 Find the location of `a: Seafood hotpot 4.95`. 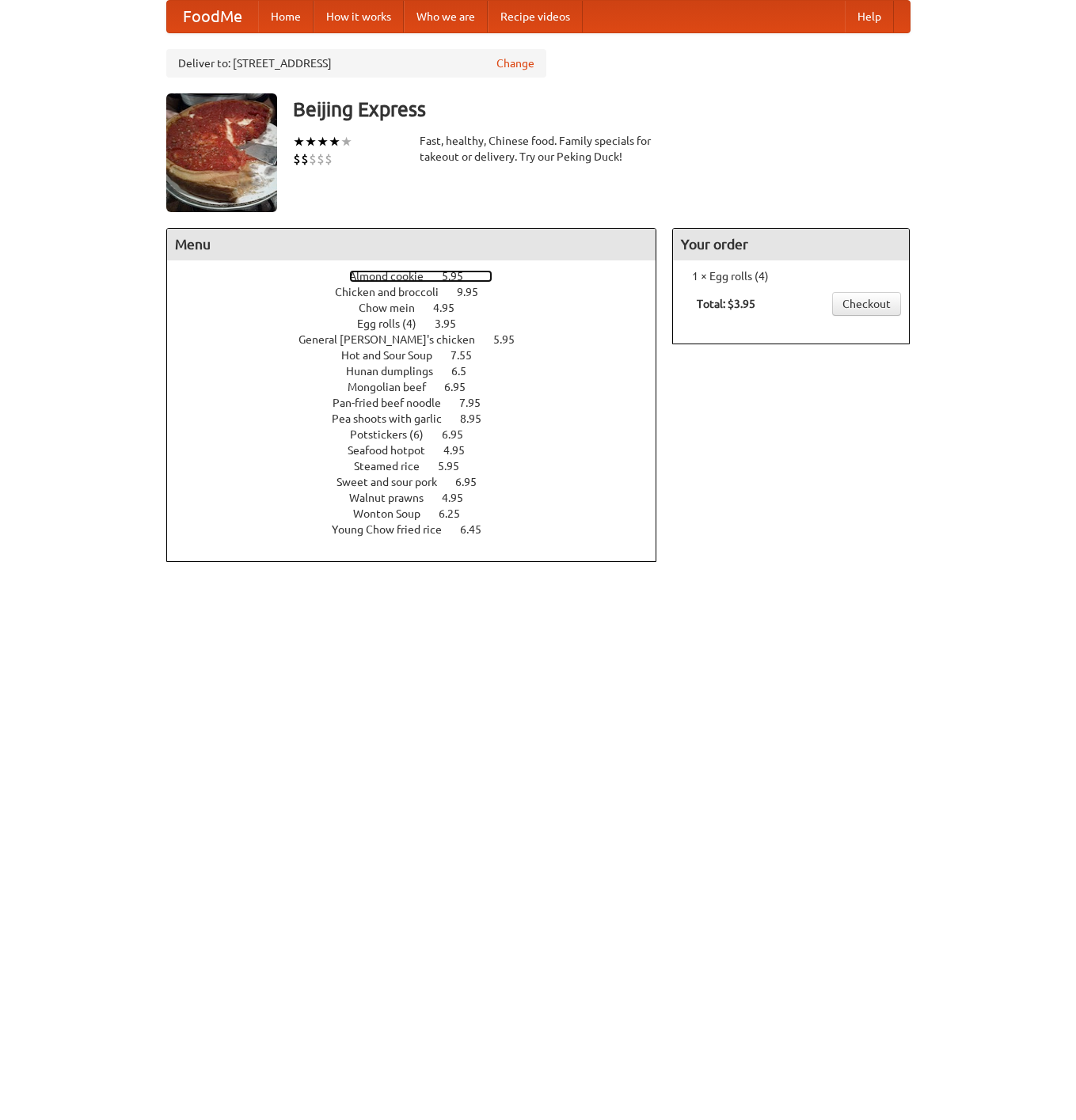

a: Seafood hotpot 4.95 is located at coordinates (420, 450).